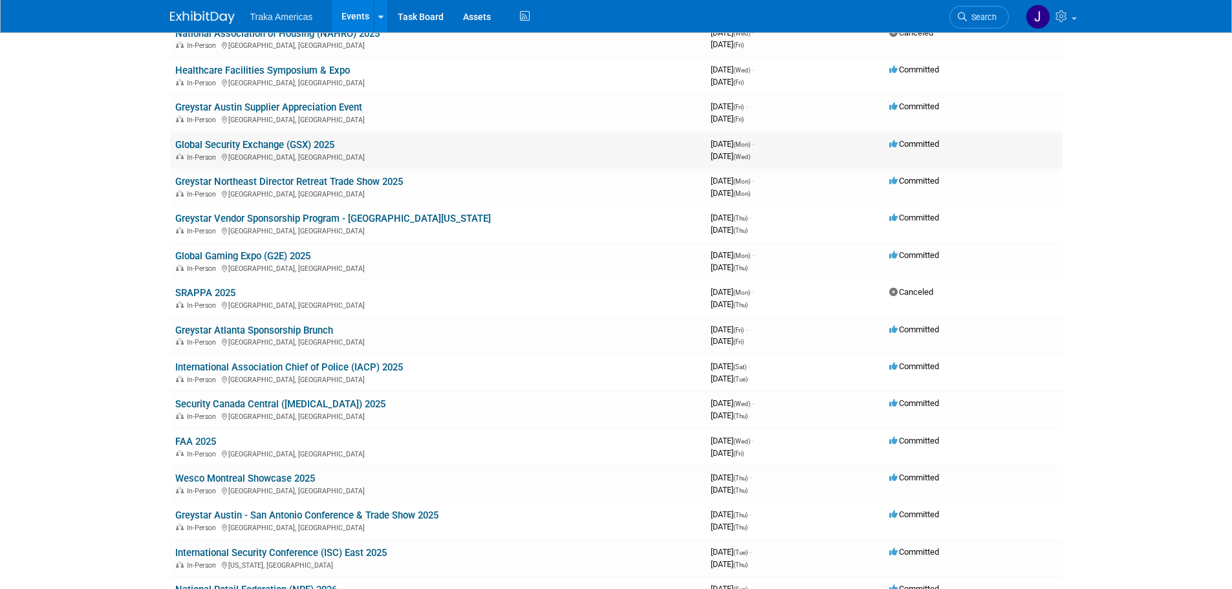 The width and height of the screenshot is (1232, 589). What do you see at coordinates (281, 553) in the screenshot?
I see `a: International Security Conference (ISC) East 2025` at bounding box center [281, 553].